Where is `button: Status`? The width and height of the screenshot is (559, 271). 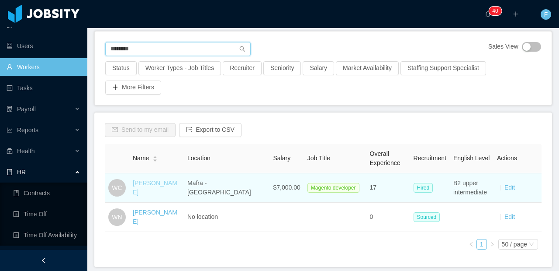
button: Status is located at coordinates (121, 68).